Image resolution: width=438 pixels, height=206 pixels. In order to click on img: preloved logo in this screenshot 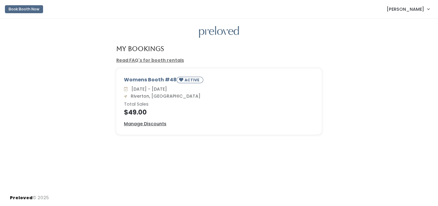, I will do `click(219, 32)`.